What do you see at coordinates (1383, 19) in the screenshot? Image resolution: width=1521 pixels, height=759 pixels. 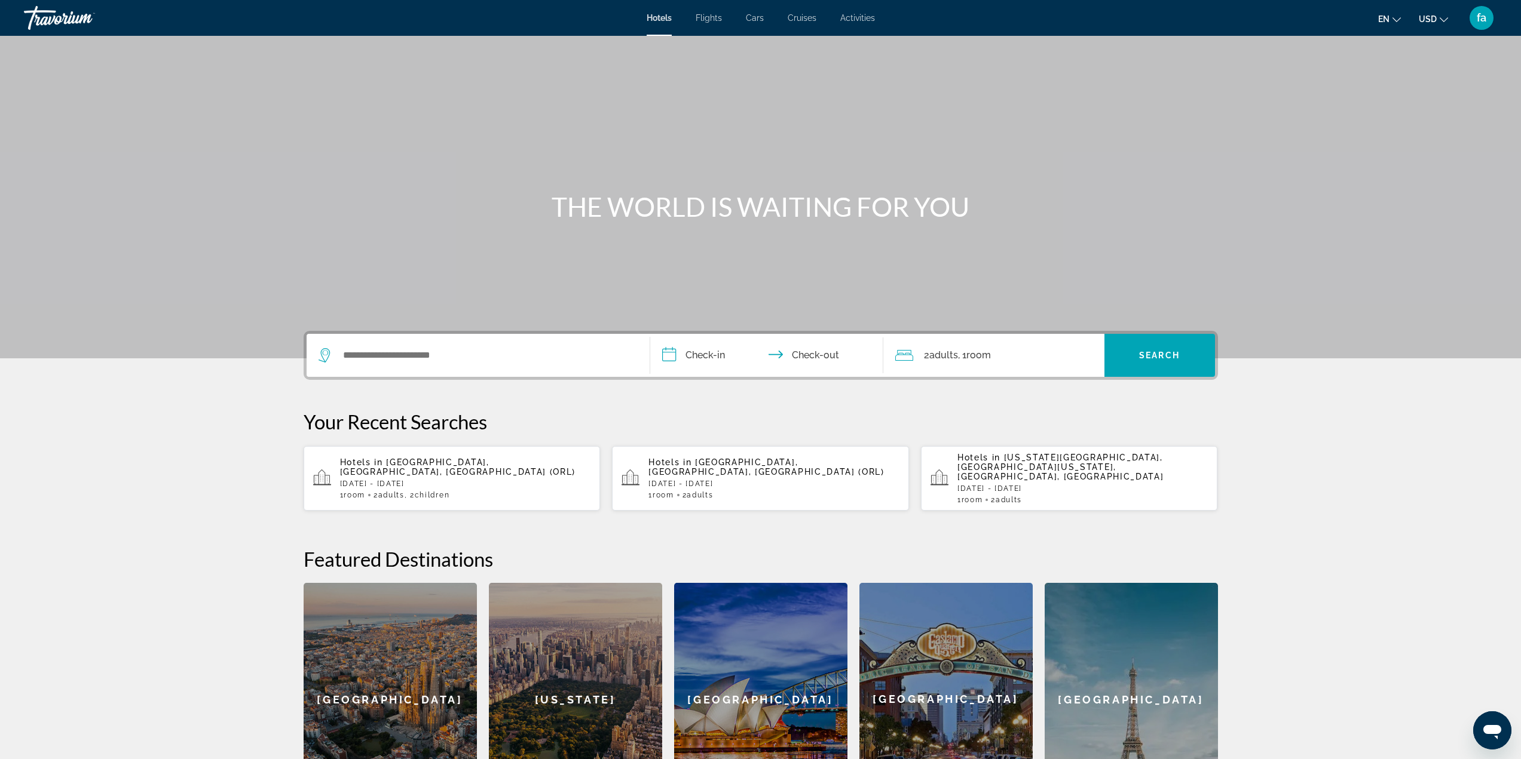 I see `span: en` at bounding box center [1383, 19].